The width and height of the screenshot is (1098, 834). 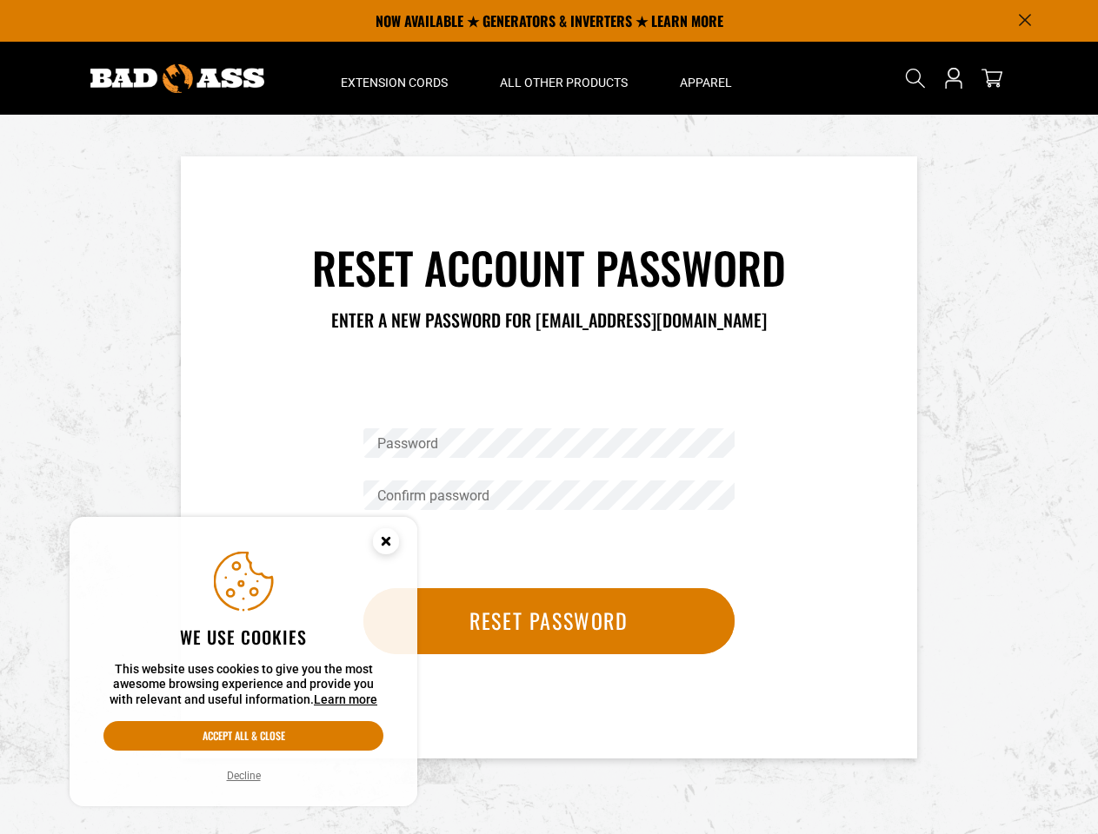 What do you see at coordinates (563, 78) in the screenshot?
I see `summary: All Other Products` at bounding box center [563, 78].